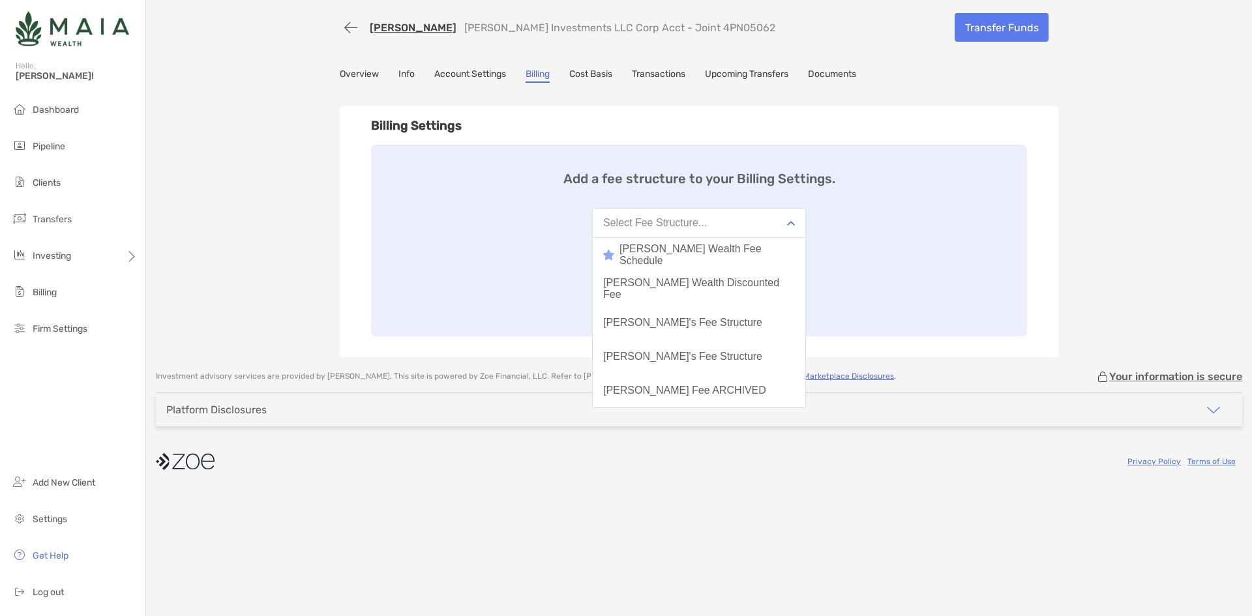  Describe the element at coordinates (359, 76) in the screenshot. I see `a: Overview` at that location.